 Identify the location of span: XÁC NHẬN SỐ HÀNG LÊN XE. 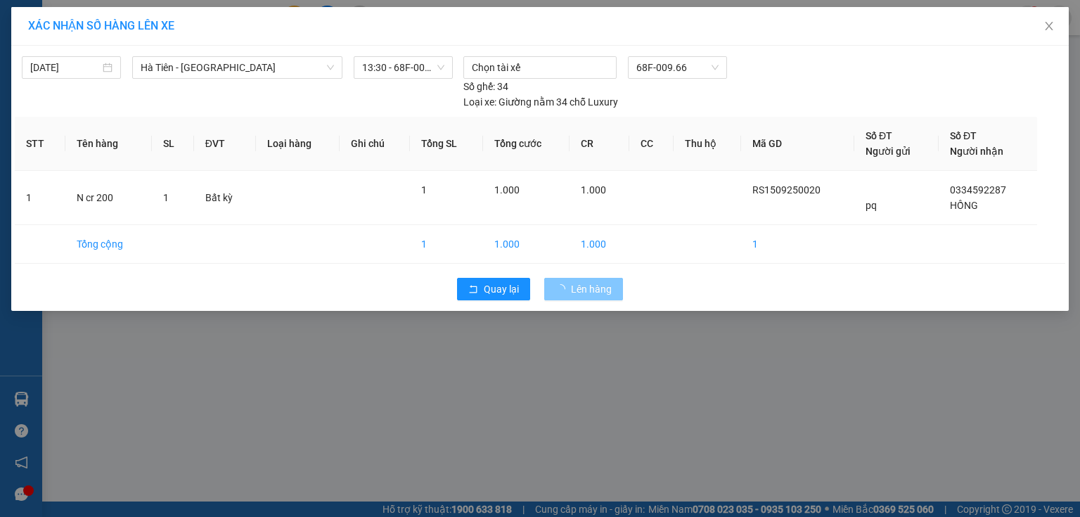
(101, 25).